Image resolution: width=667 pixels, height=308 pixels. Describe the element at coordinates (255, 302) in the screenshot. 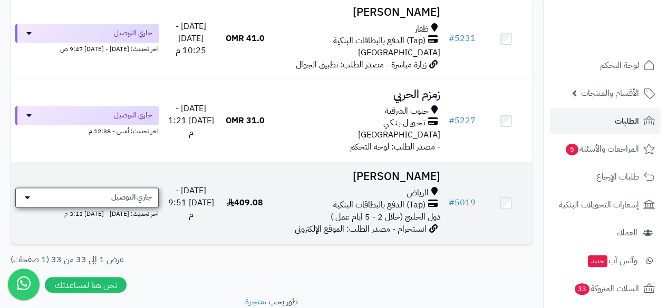

I see `a: متجرة` at that location.